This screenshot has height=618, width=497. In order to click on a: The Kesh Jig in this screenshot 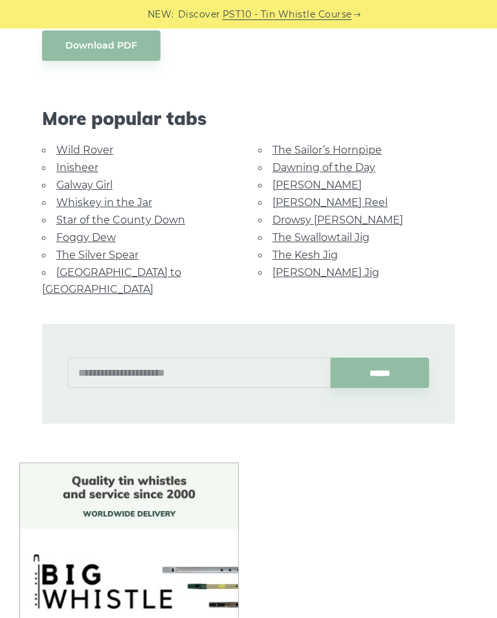, I will do `click(305, 255)`.